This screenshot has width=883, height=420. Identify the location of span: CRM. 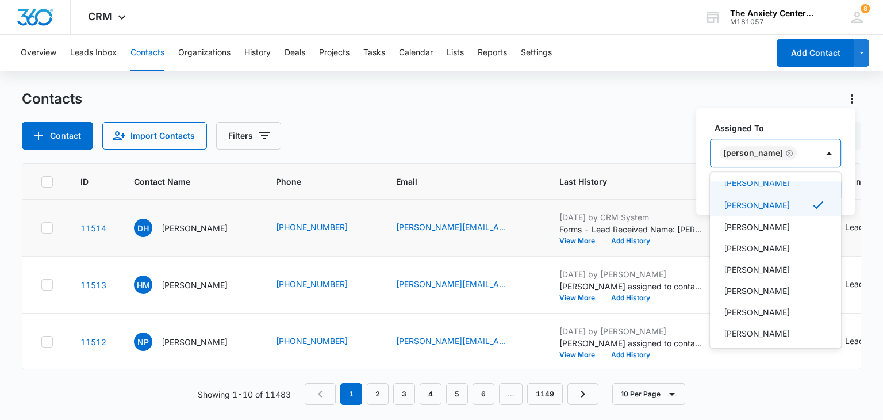
(100, 16).